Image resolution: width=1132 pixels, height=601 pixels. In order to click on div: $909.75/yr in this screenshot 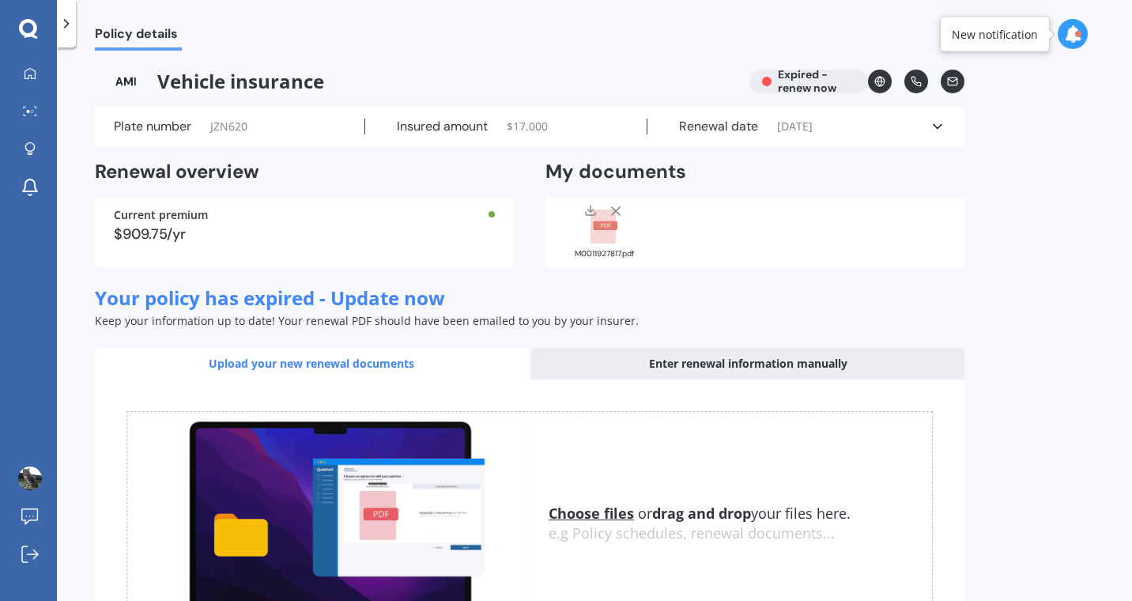, I will do `click(304, 234)`.